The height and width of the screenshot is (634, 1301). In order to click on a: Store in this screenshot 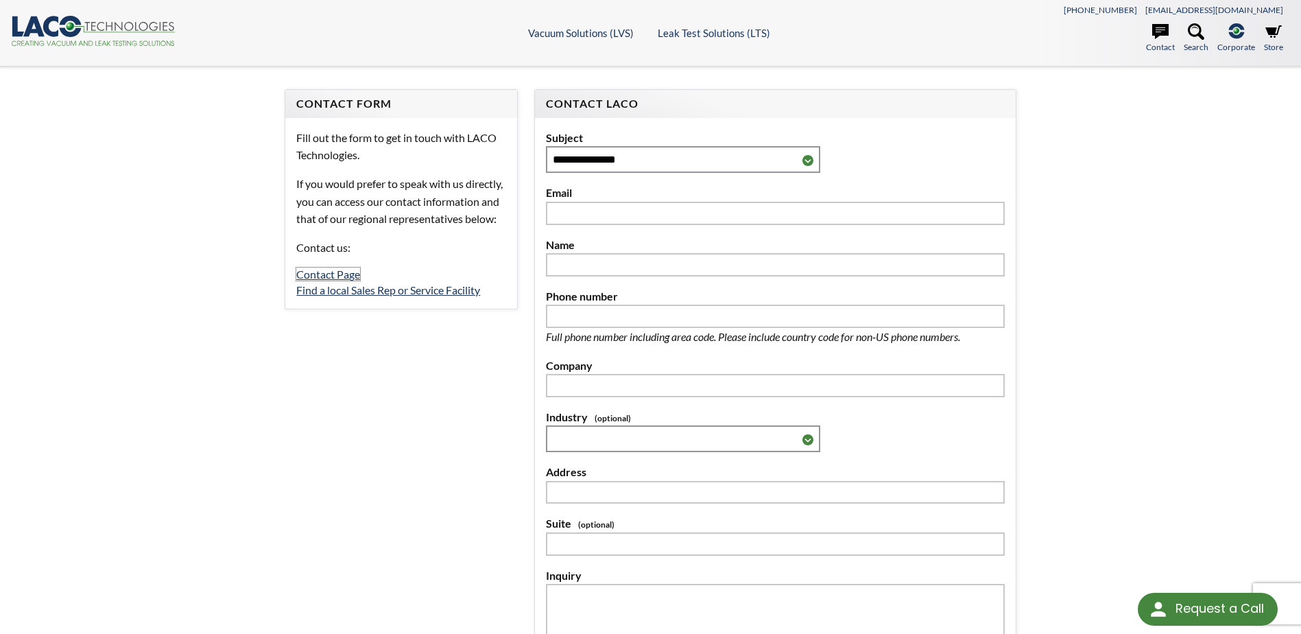, I will do `click(1273, 38)`.